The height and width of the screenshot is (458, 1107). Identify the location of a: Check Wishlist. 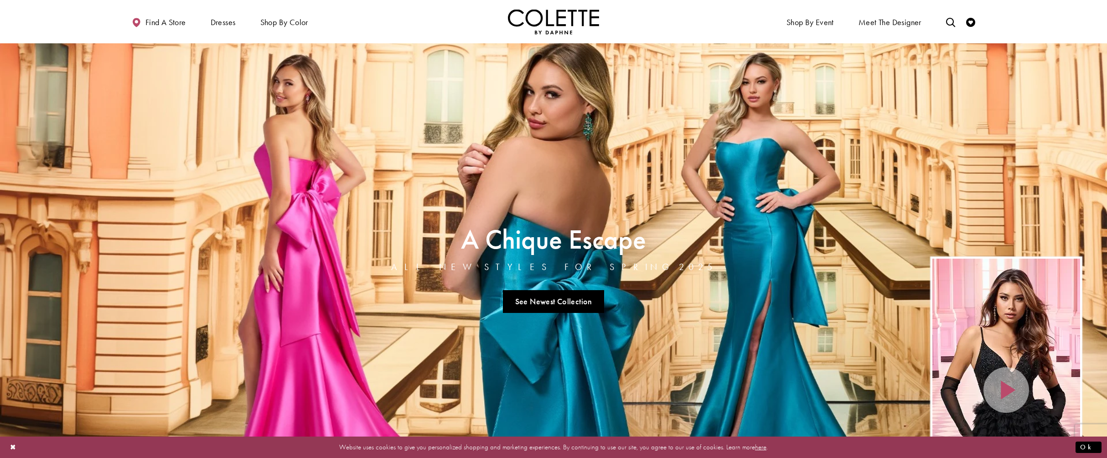
(971, 21).